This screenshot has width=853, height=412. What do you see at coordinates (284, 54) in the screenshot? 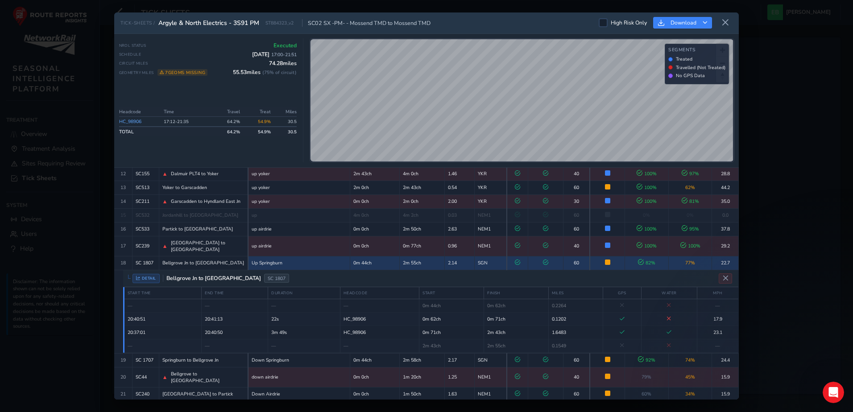
I see `span: 17:00 - 21:51` at bounding box center [284, 54].